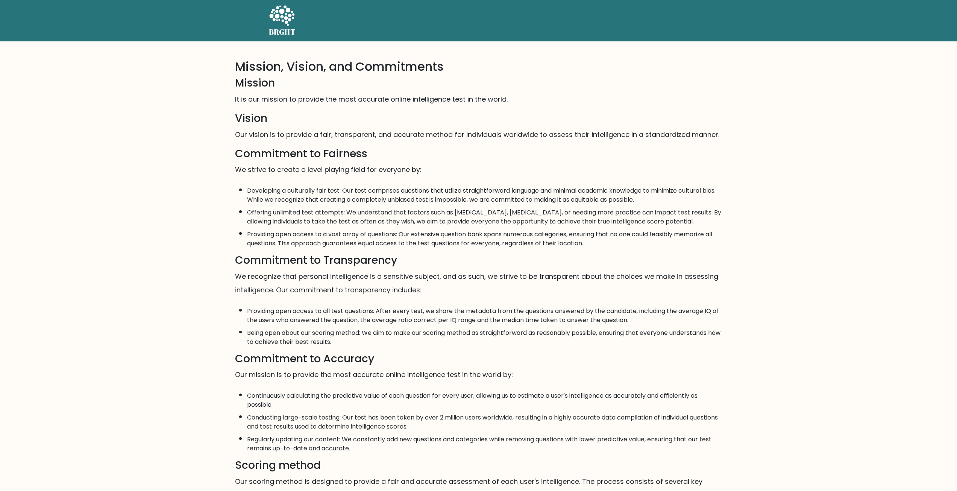 This screenshot has width=957, height=491. What do you see at coordinates (485, 336) in the screenshot?
I see `li: Being open about our scoring method: We aim to make our scoring method as straightforward as reas...` at bounding box center [485, 336].